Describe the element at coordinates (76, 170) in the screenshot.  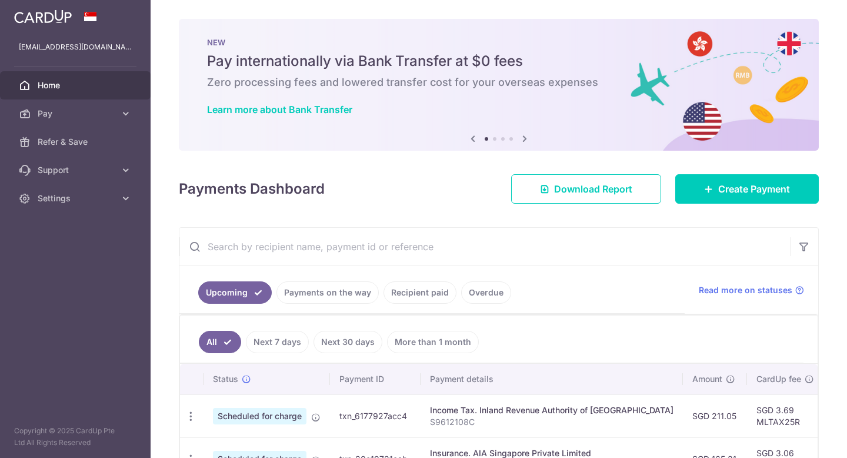
I see `span: Support` at that location.